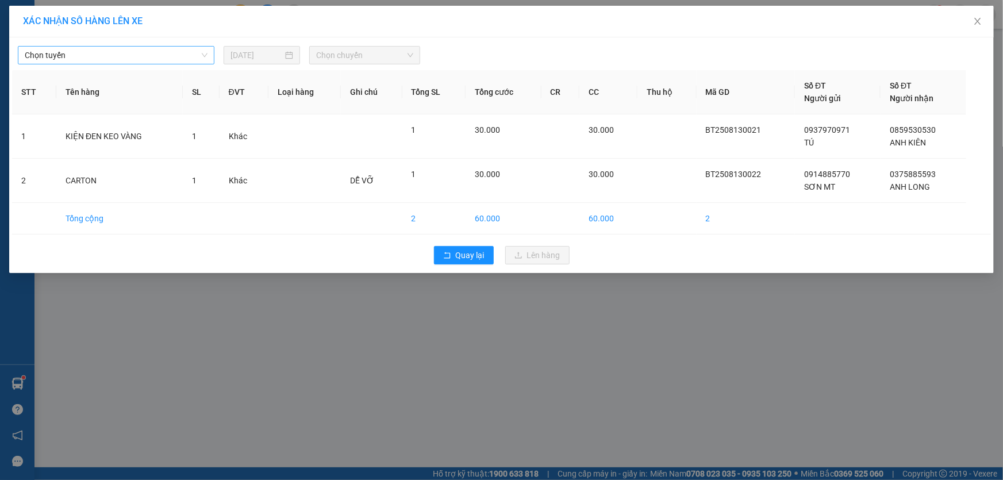 The image size is (1003, 480). What do you see at coordinates (827, 130) in the screenshot?
I see `span: 0937970971` at bounding box center [827, 130].